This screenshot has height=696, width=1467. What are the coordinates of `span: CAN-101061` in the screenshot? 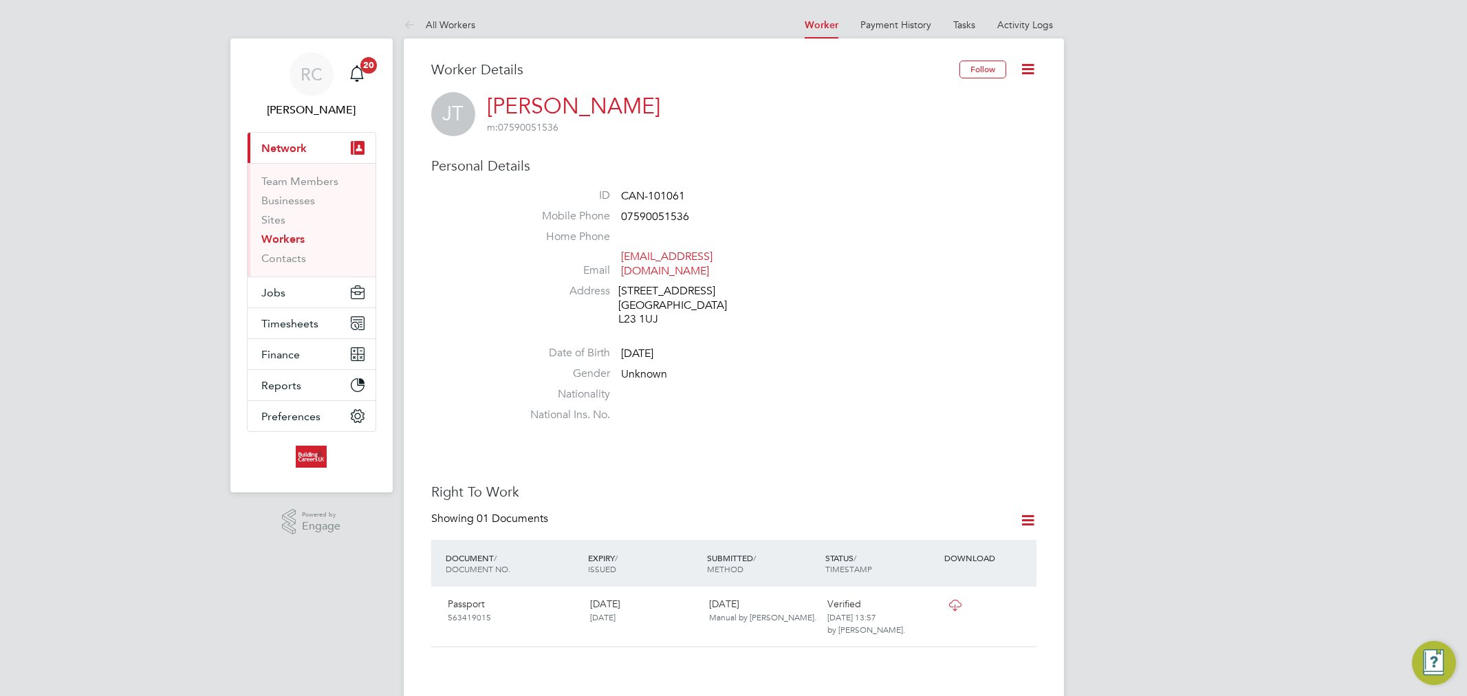 It's located at (653, 196).